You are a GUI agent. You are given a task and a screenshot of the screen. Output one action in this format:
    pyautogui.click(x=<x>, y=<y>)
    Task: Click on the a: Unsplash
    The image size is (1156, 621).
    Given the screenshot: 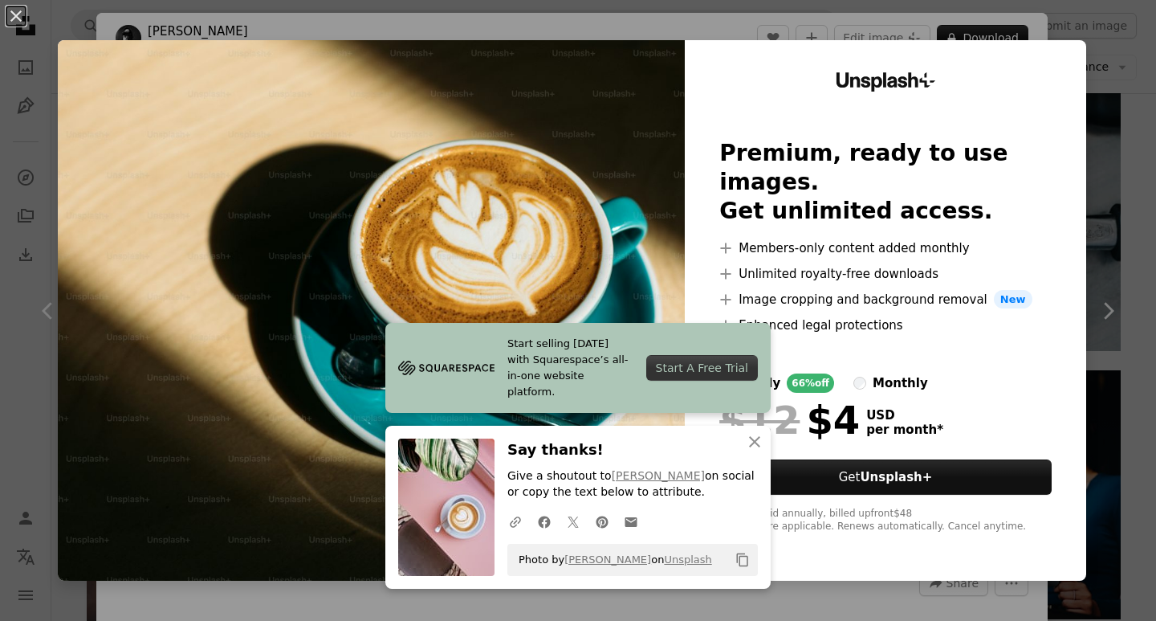 What is the action you would take?
    pyautogui.click(x=687, y=559)
    